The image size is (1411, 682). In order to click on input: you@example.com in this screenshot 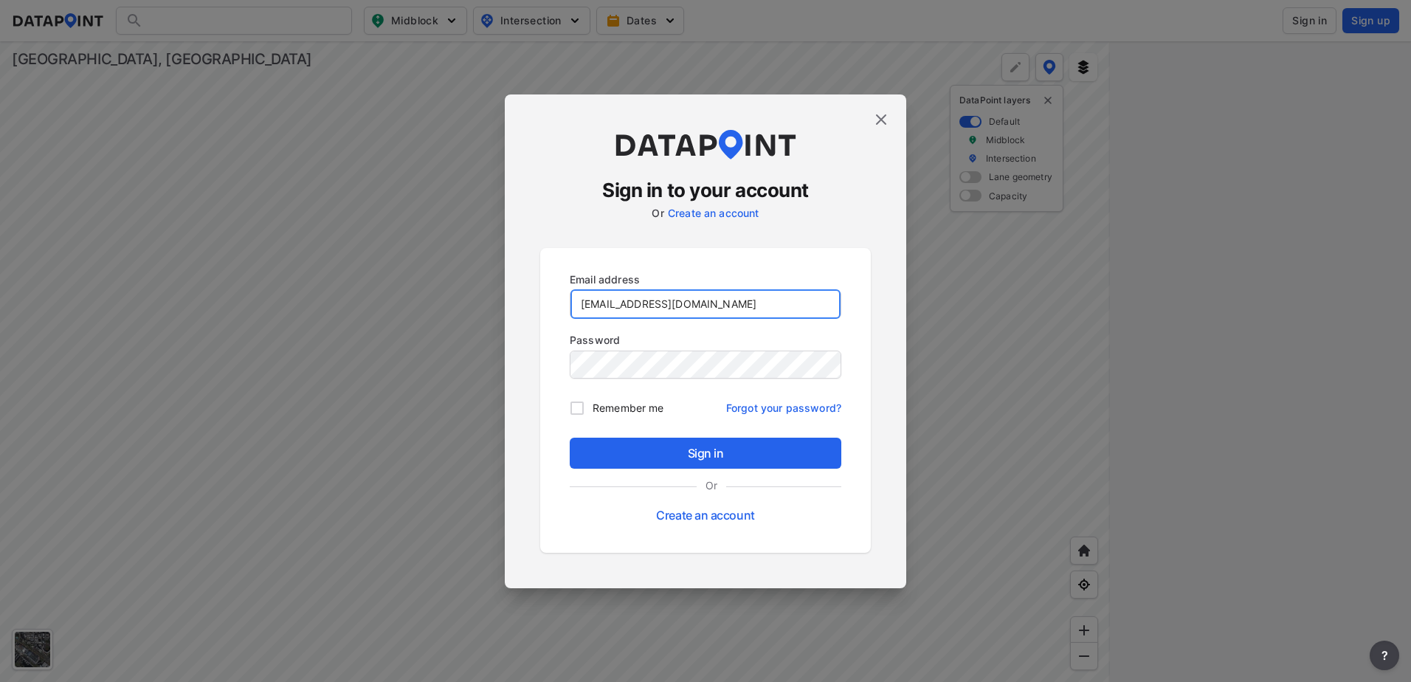, I will do `click(706, 304)`.